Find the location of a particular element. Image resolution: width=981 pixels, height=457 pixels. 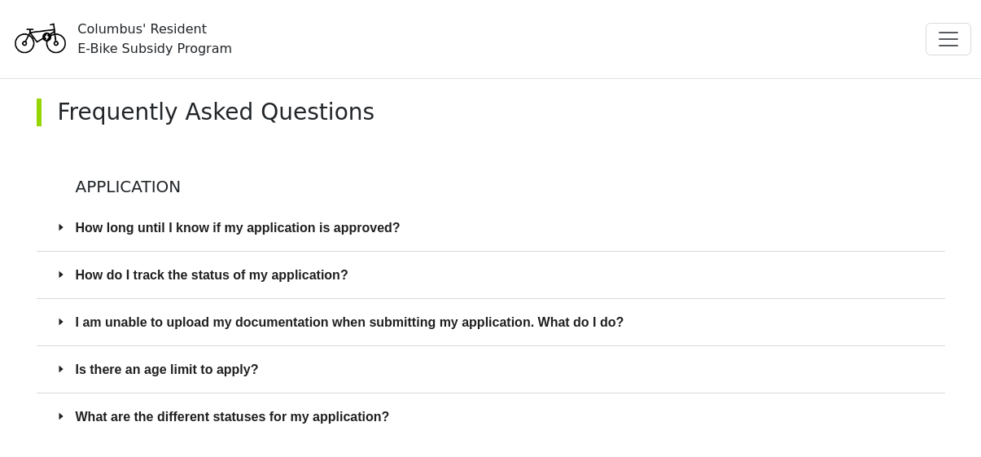

div: Columbus' Resident E-Bike Subsidy Program is located at coordinates (155, 39).